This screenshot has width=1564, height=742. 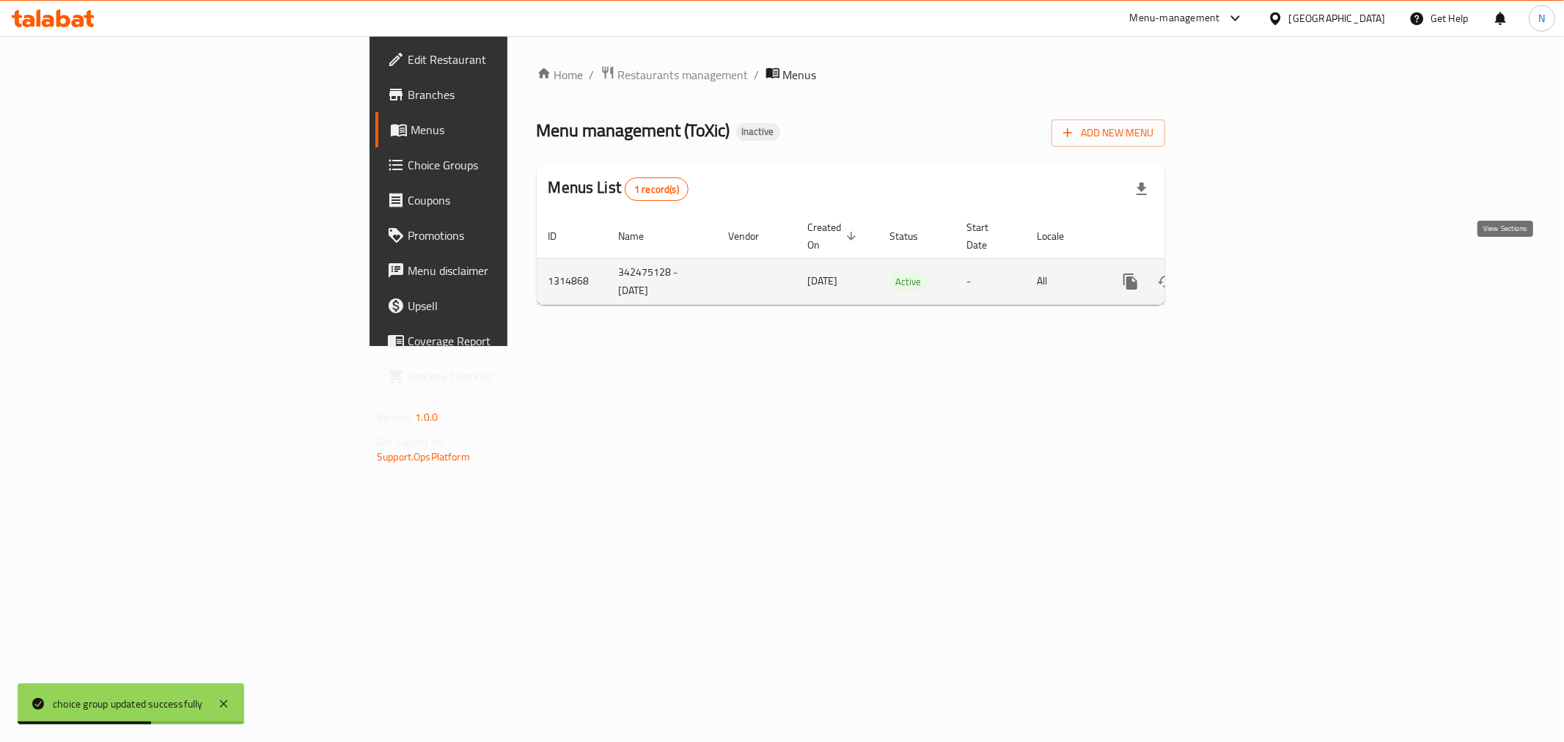 What do you see at coordinates (656, 189) in the screenshot?
I see `span: 1 record(s)` at bounding box center [656, 189].